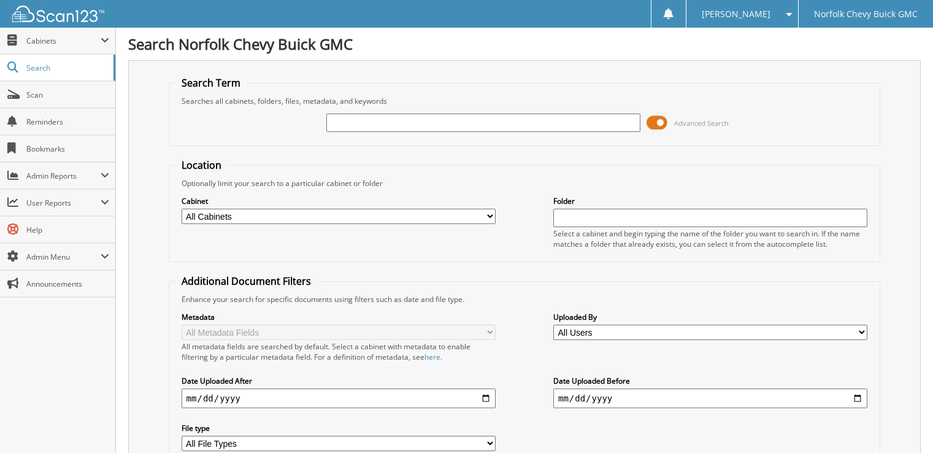 The height and width of the screenshot is (453, 933). What do you see at coordinates (710, 201) in the screenshot?
I see `label: Folder` at bounding box center [710, 201].